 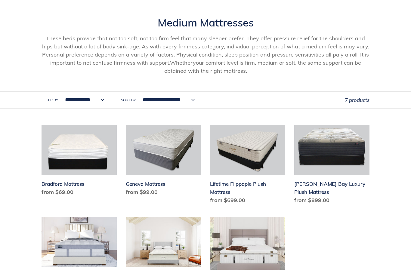 What do you see at coordinates (205, 23) in the screenshot?
I see `span: Medium Mattresses` at bounding box center [205, 23].